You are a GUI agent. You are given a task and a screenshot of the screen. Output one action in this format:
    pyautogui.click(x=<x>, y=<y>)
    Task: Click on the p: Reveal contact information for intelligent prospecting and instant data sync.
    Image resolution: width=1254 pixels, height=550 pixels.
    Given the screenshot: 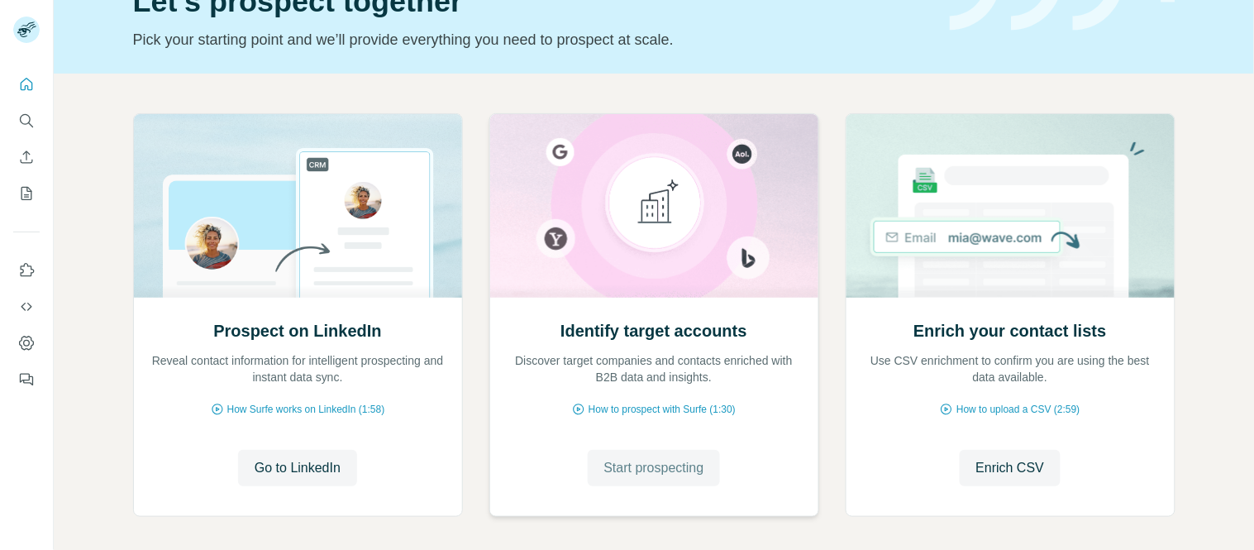 What is the action you would take?
    pyautogui.click(x=298, y=369)
    